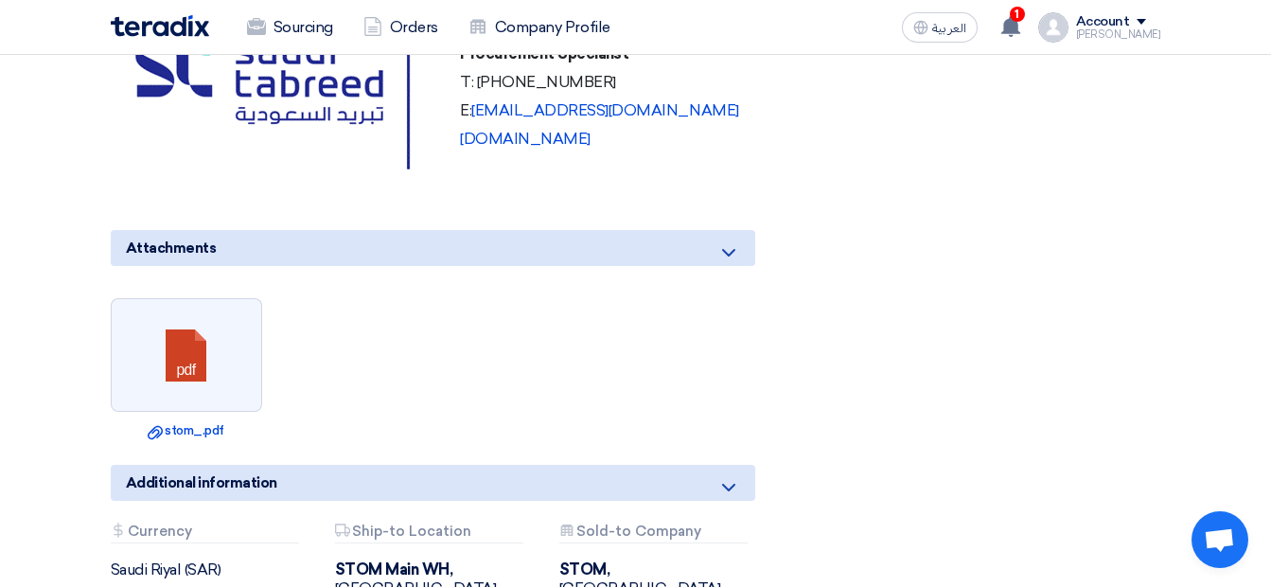 The height and width of the screenshot is (587, 1271). I want to click on a: stom_.pdf, so click(186, 431).